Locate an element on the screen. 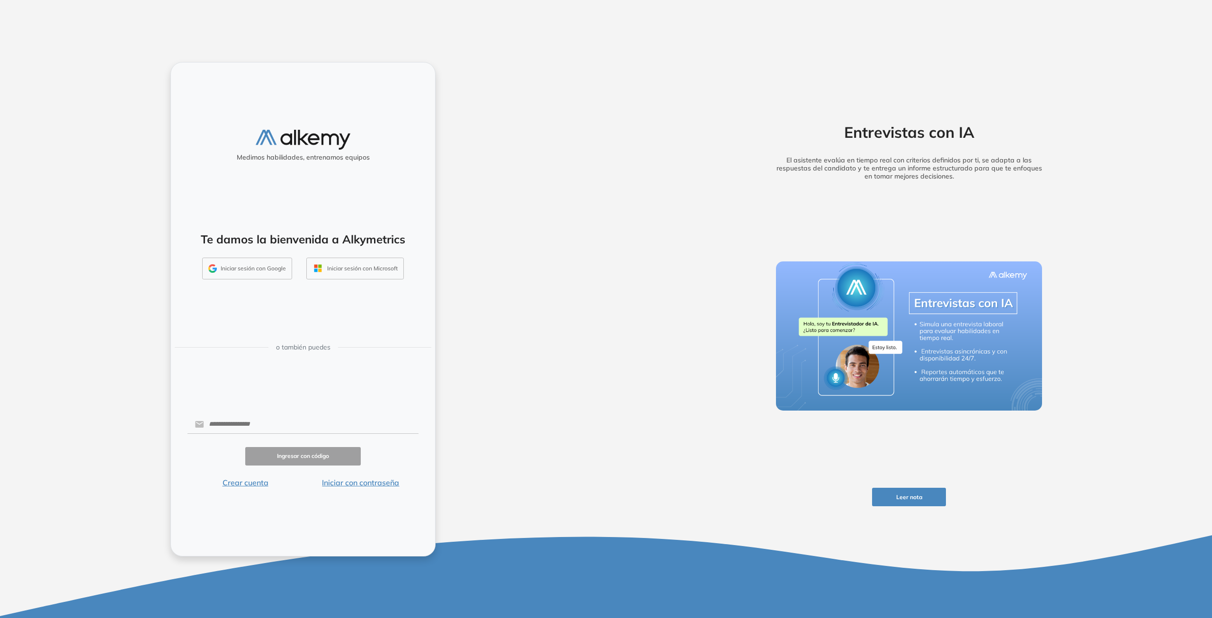  button: Iniciar con contraseña is located at coordinates (361, 482).